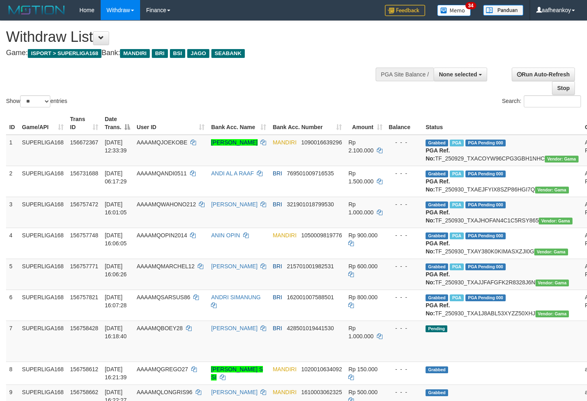  What do you see at coordinates (405, 74) in the screenshot?
I see `div: PGA Site Balance /` at bounding box center [405, 74].